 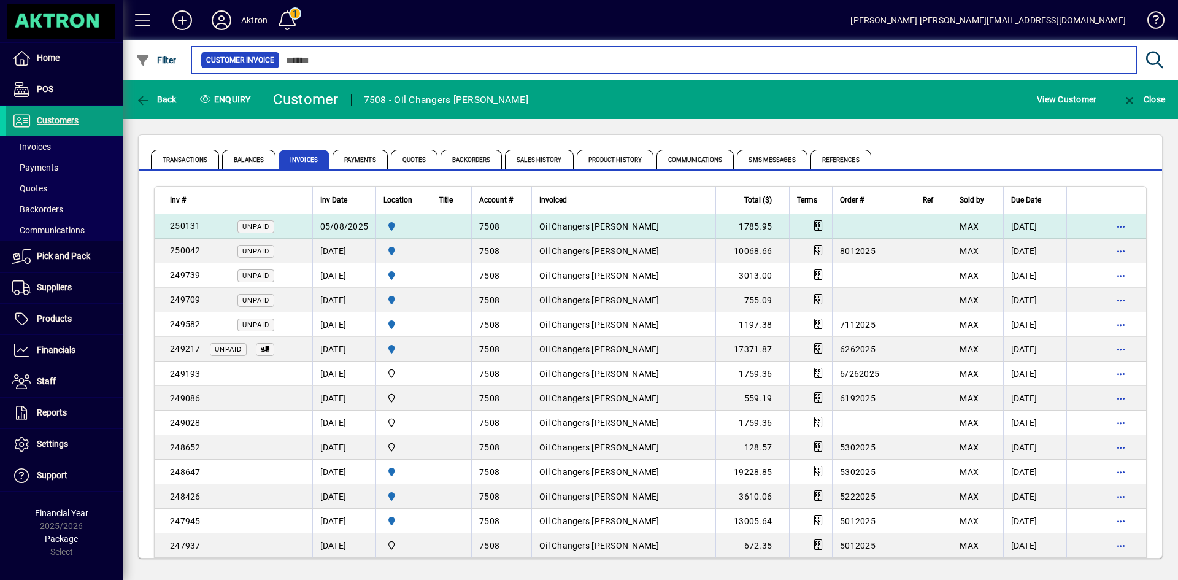 What do you see at coordinates (971, 200) in the screenshot?
I see `span: Sold by` at bounding box center [971, 200].